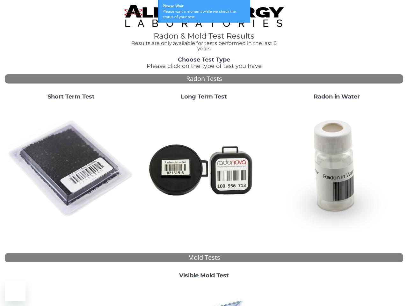 The image size is (408, 306). I want to click on strong: Radon in Water, so click(337, 97).